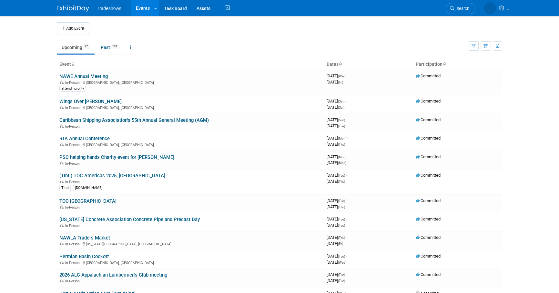  What do you see at coordinates (340, 244) in the screenshot?
I see `span: (Fri)` at bounding box center [340, 244].